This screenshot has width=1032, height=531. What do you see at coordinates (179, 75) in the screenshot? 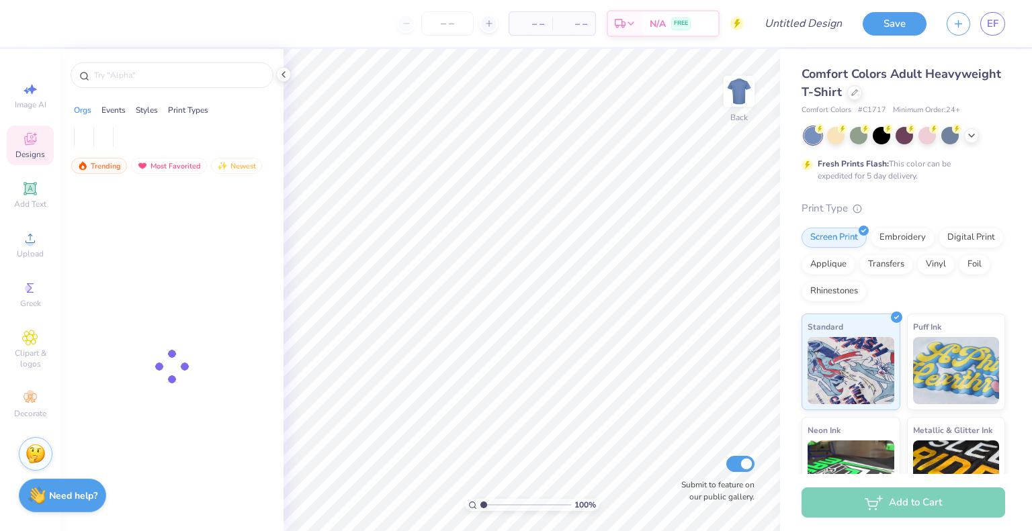
I see `input: Try "Alpha"` at bounding box center [179, 75].